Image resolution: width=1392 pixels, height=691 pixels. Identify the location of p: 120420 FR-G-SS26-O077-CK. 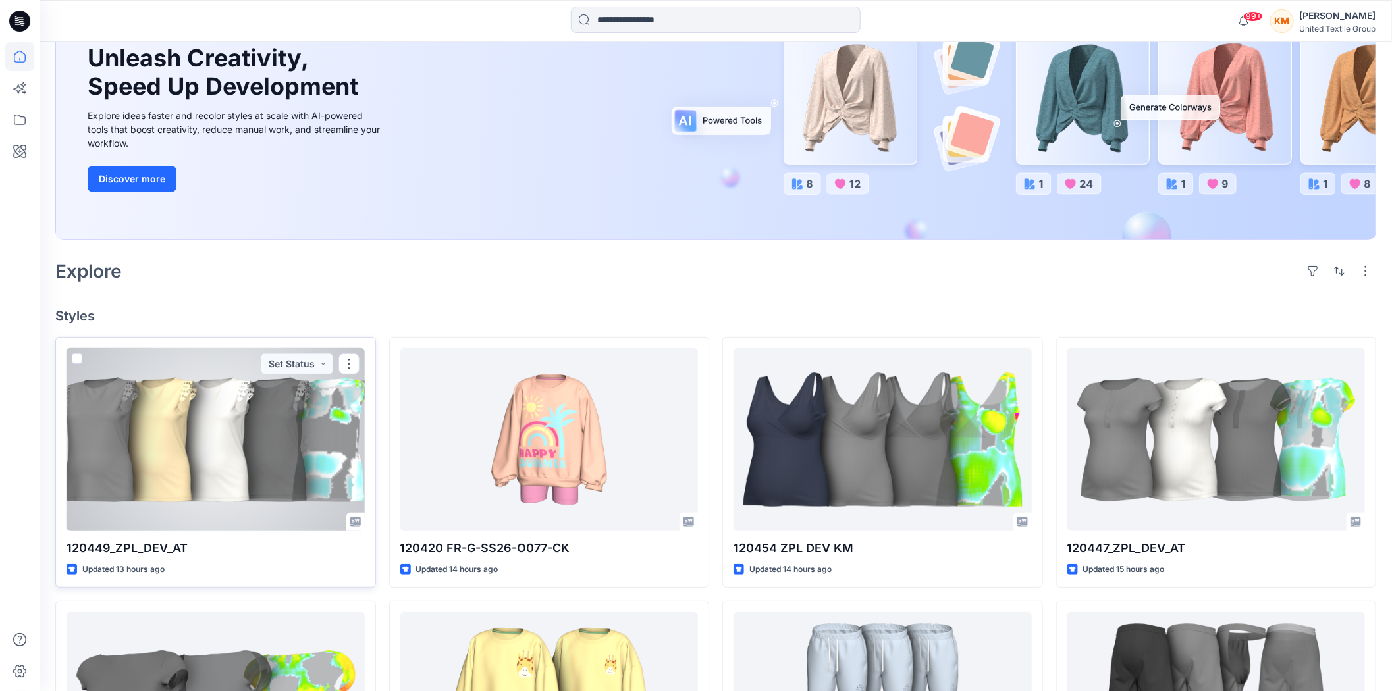
(549, 548).